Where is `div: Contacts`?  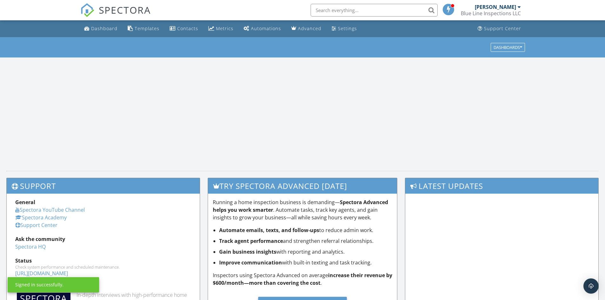
div: Contacts is located at coordinates (188, 28).